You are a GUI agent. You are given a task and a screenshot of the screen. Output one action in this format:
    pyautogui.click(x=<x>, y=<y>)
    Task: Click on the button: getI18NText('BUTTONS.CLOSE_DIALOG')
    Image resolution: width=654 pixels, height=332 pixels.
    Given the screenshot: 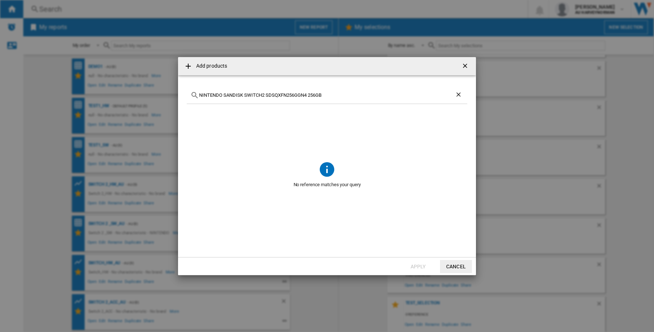 What is the action you would take?
    pyautogui.click(x=466, y=66)
    